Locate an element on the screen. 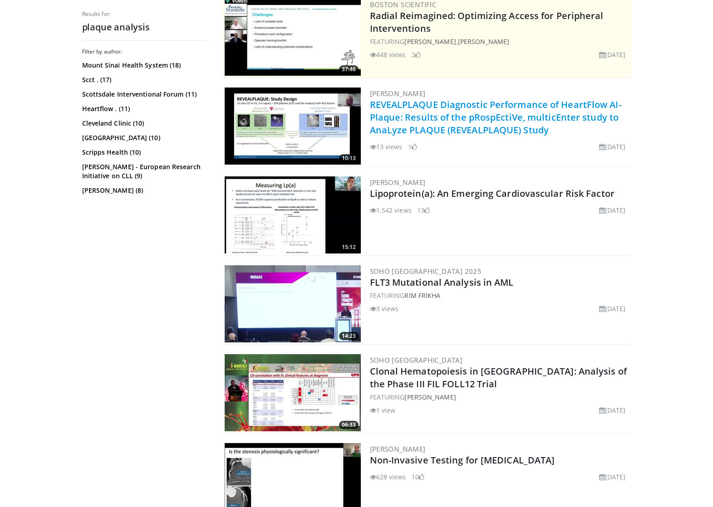  span: 37:46 is located at coordinates (348, 69).